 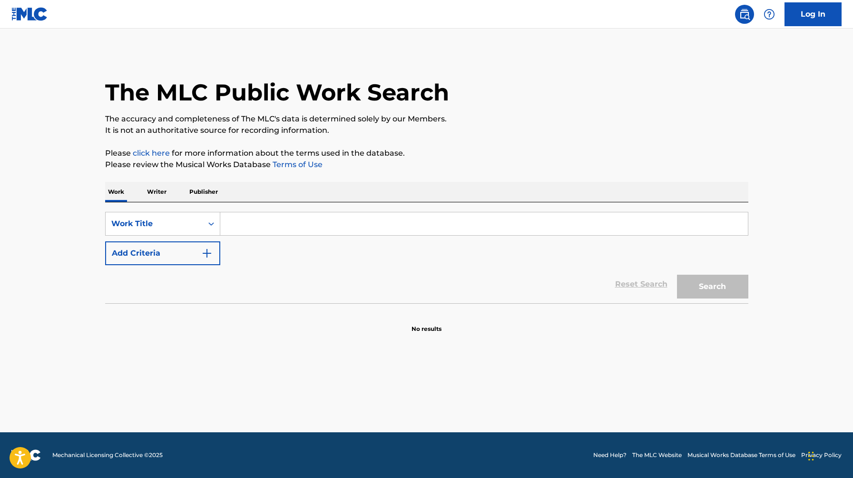 What do you see at coordinates (108, 455) in the screenshot?
I see `span: Mechanical Licensing Collective © 2025` at bounding box center [108, 455].